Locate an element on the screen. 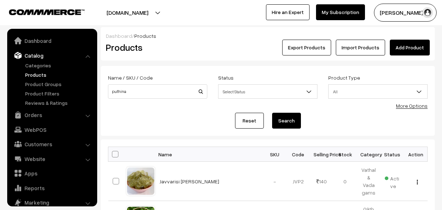 This screenshot has height=210, width=442. th: Action is located at coordinates (416, 154).